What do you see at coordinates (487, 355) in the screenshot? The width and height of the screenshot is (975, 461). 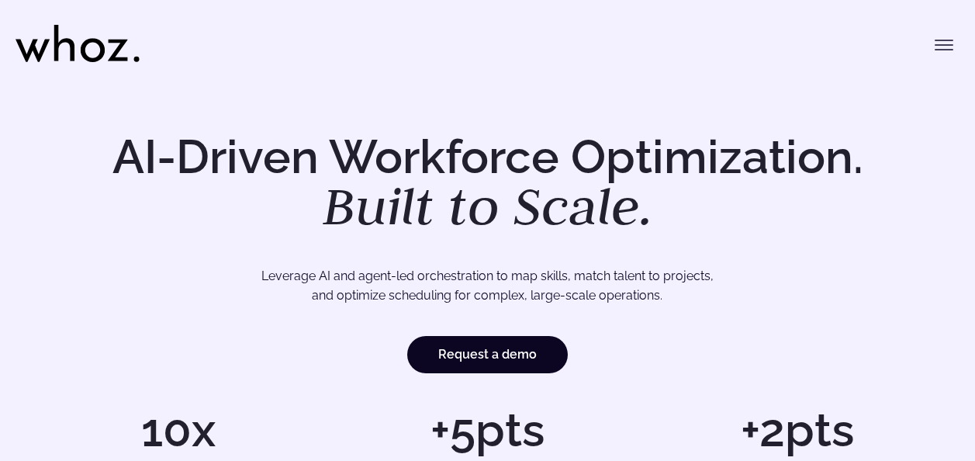 I see `a: Request a demo` at bounding box center [487, 355].